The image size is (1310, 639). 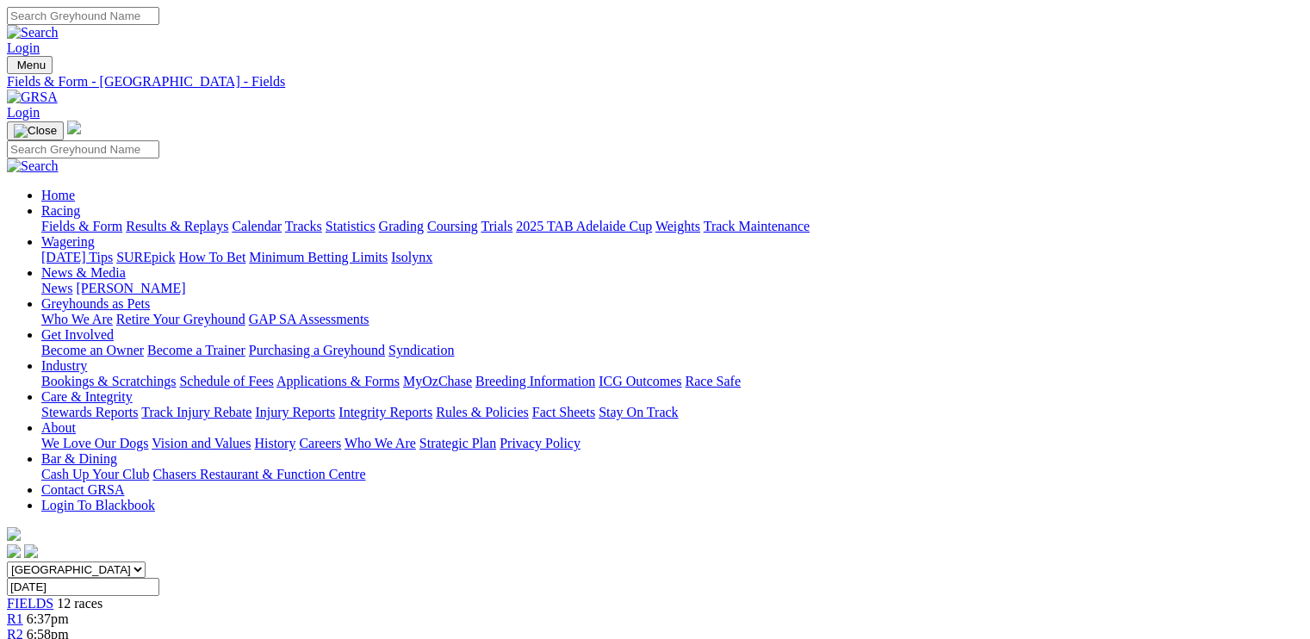 What do you see at coordinates (319, 443) in the screenshot?
I see `a: Careers` at bounding box center [319, 443].